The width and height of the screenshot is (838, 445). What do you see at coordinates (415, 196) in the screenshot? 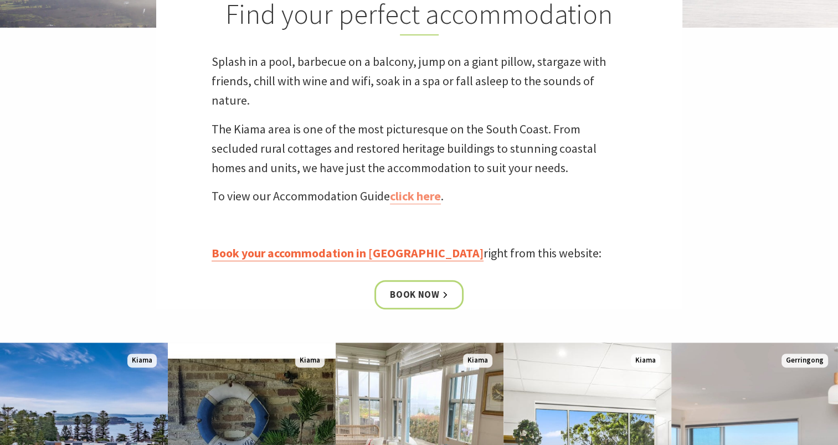
I see `a: click here` at bounding box center [415, 196].